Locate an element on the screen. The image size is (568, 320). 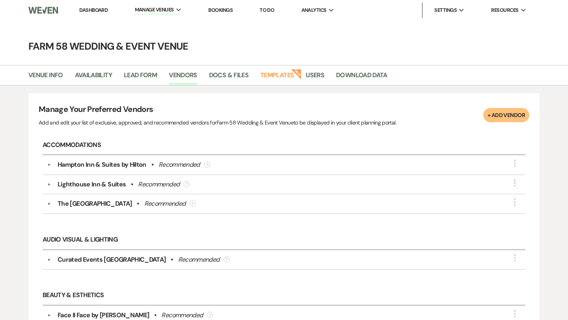
a: Availability is located at coordinates (94, 78).